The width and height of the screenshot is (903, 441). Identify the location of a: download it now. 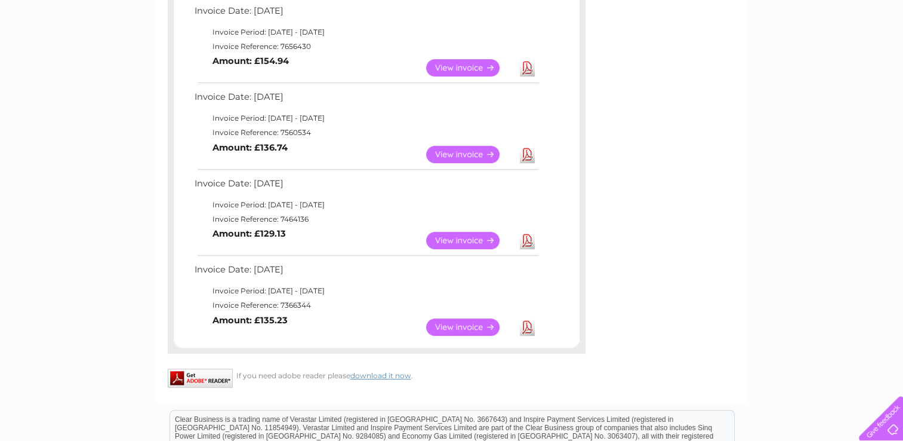
(381, 375).